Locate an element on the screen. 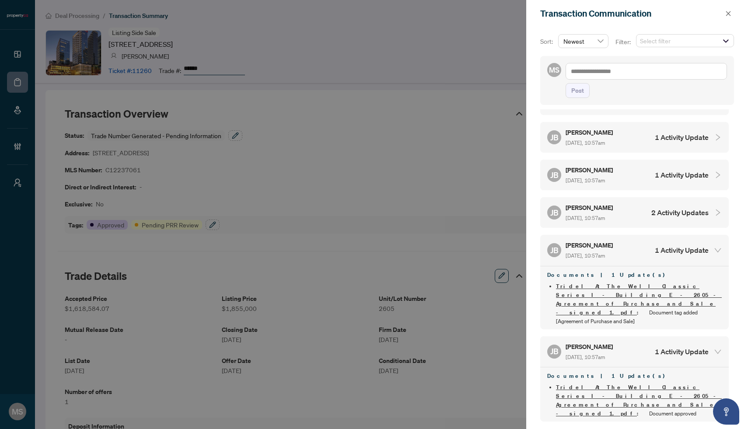 The height and width of the screenshot is (429, 748). li: Document approved is located at coordinates (638, 401).